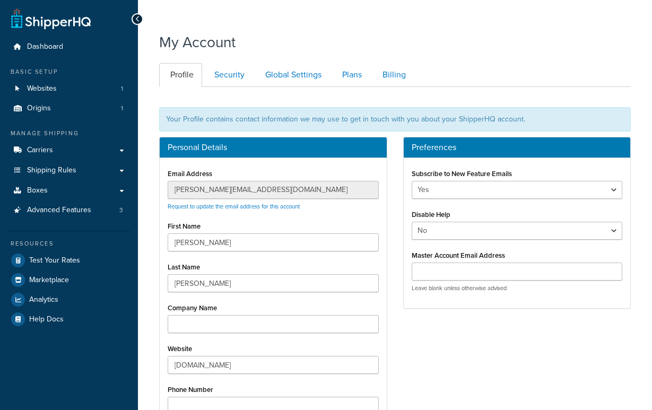  What do you see at coordinates (69, 260) in the screenshot?
I see `a: Test Your Rates` at bounding box center [69, 260].